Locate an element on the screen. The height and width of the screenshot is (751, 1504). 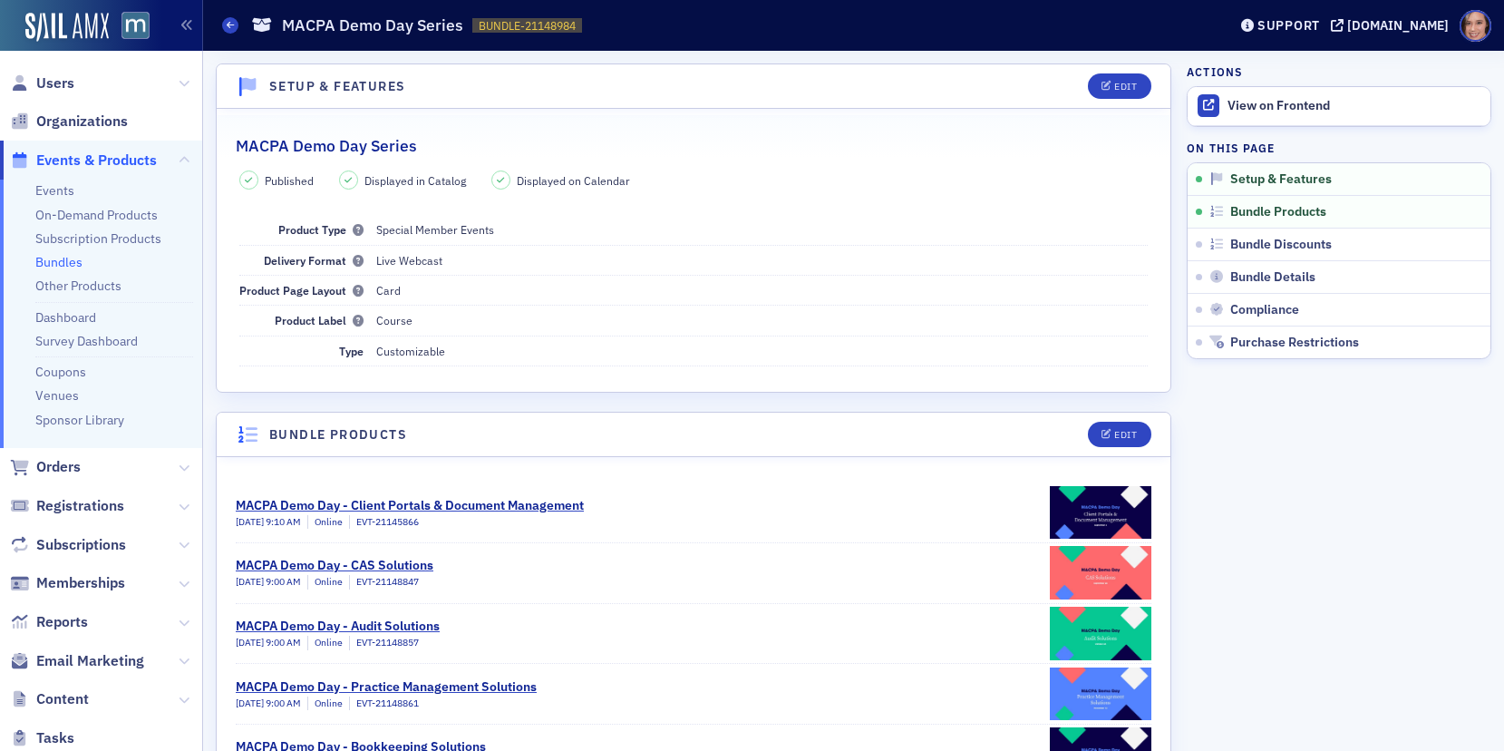
a: Users is located at coordinates (42, 83).